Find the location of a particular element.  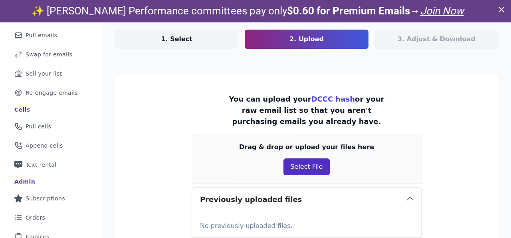

span: Swap for emails is located at coordinates (49, 54).